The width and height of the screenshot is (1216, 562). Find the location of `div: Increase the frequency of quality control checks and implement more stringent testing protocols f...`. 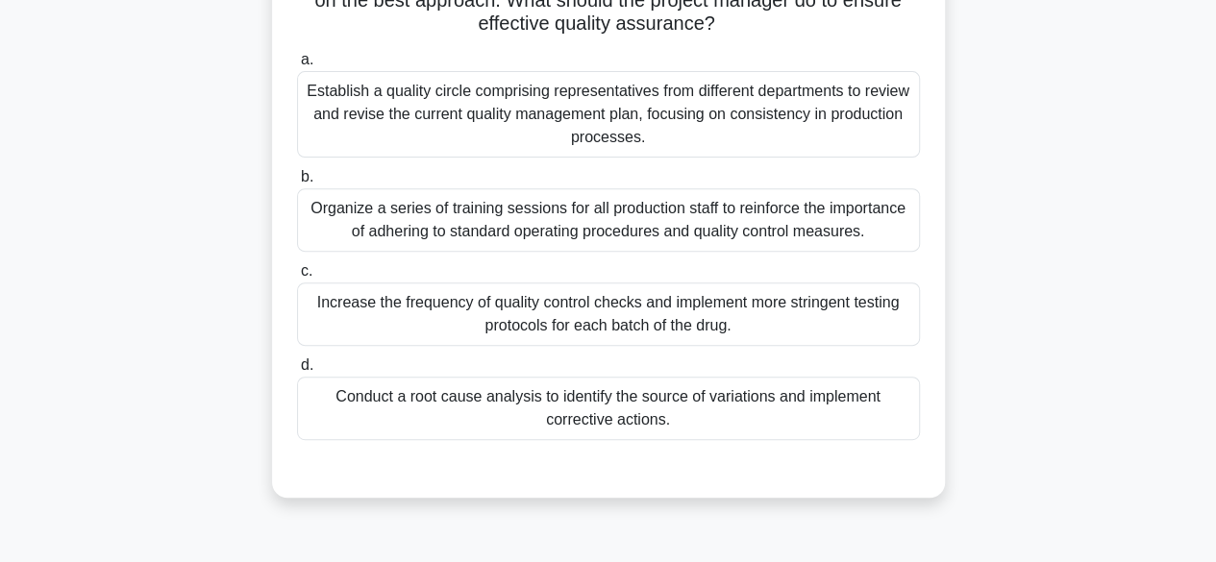

div: Increase the frequency of quality control checks and implement more stringent testing protocols f... is located at coordinates (608, 314).